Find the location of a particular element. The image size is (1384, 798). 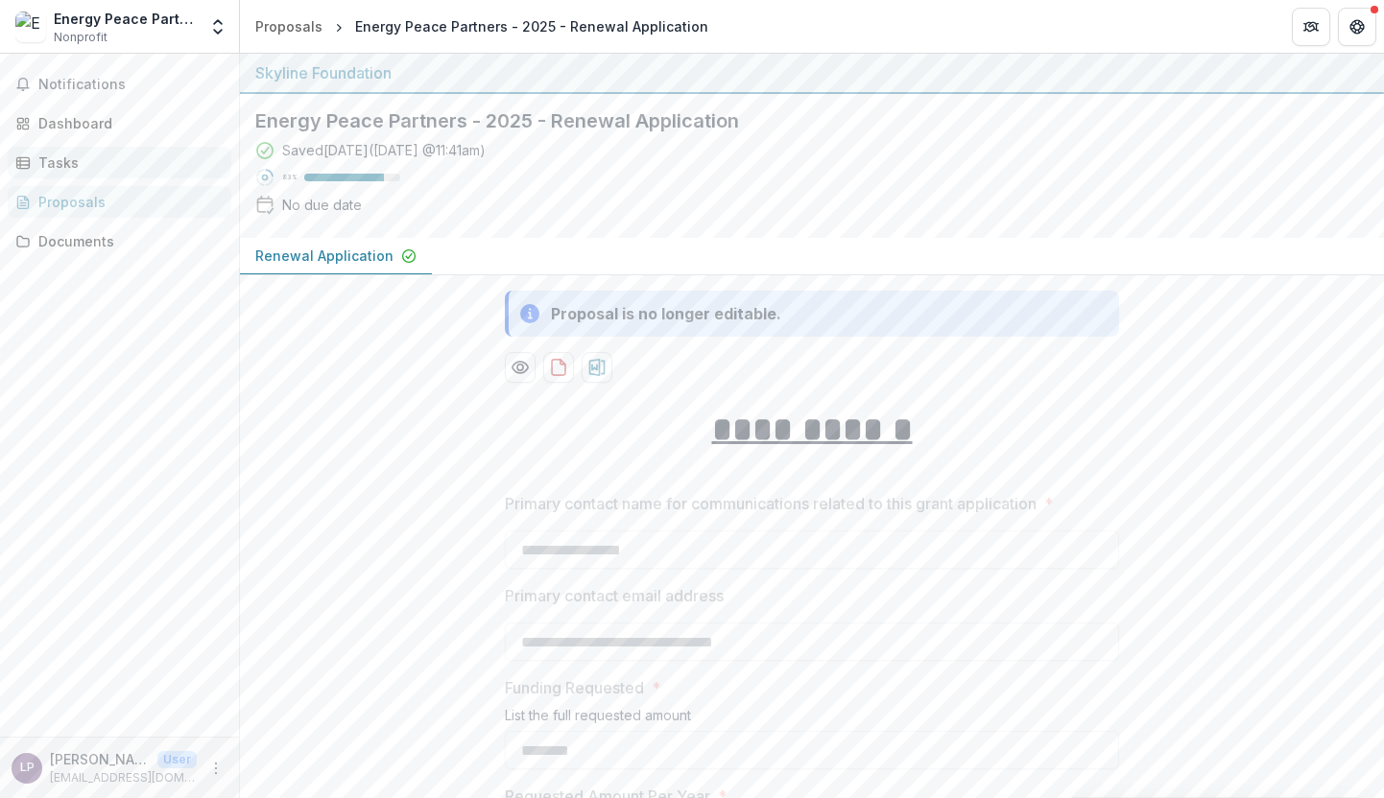

button: Get Help is located at coordinates (1357, 27).